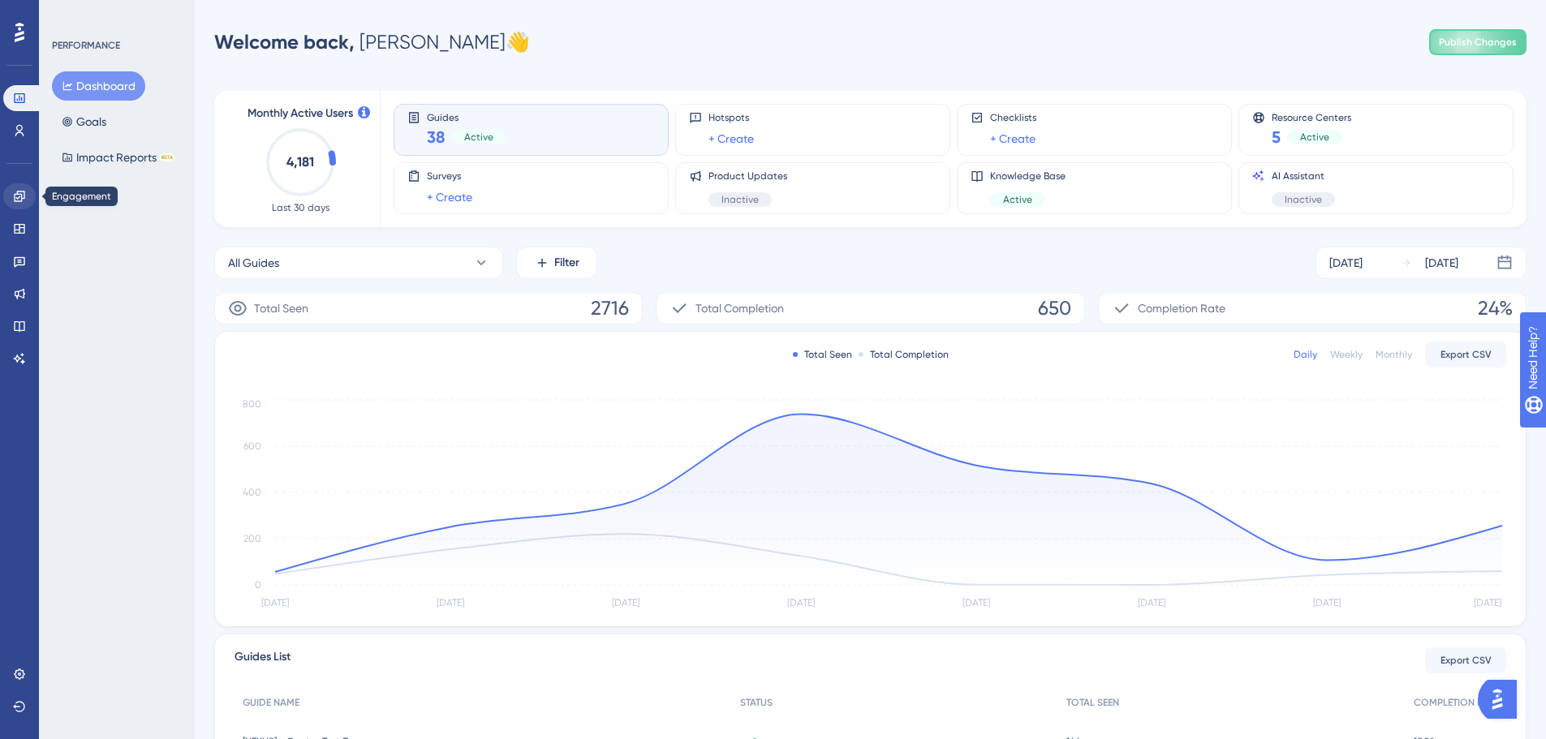 The image size is (1546, 739). Describe the element at coordinates (1312, 117) in the screenshot. I see `span: Resource Centers` at that location.